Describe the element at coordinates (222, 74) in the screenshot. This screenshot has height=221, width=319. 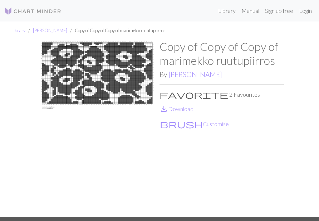
I see `h2: By` at that location.